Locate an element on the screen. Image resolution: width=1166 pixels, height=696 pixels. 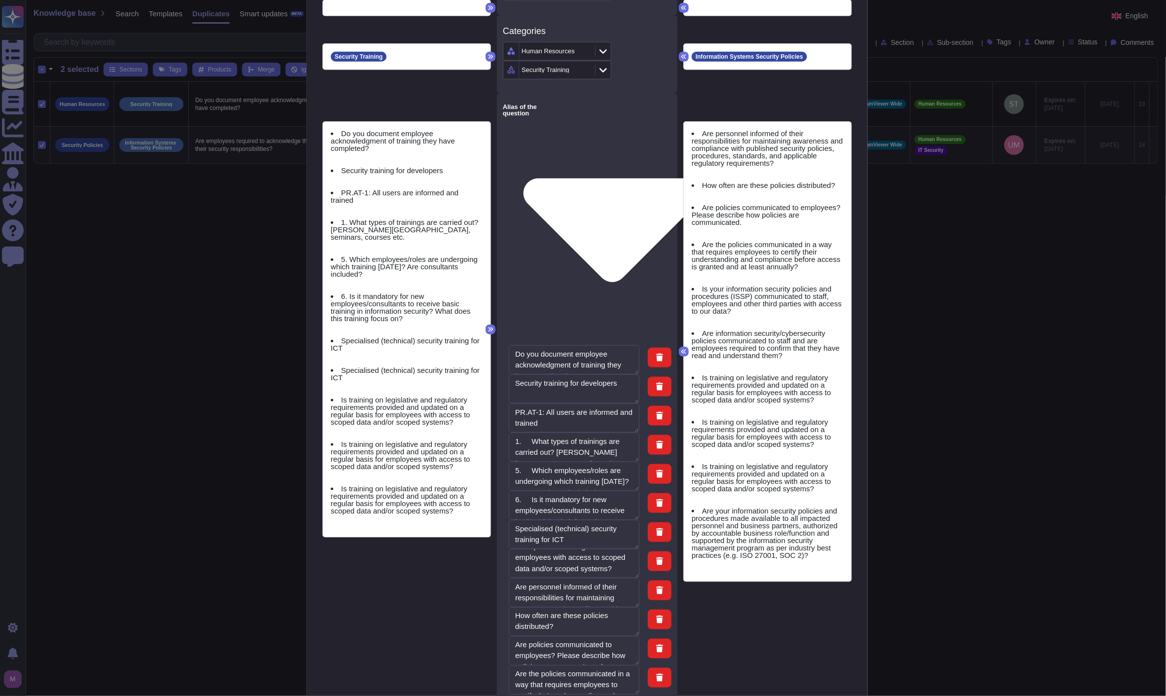
li: Do you document employee acknowledgment of training they have completed? is located at coordinates (407, 141).